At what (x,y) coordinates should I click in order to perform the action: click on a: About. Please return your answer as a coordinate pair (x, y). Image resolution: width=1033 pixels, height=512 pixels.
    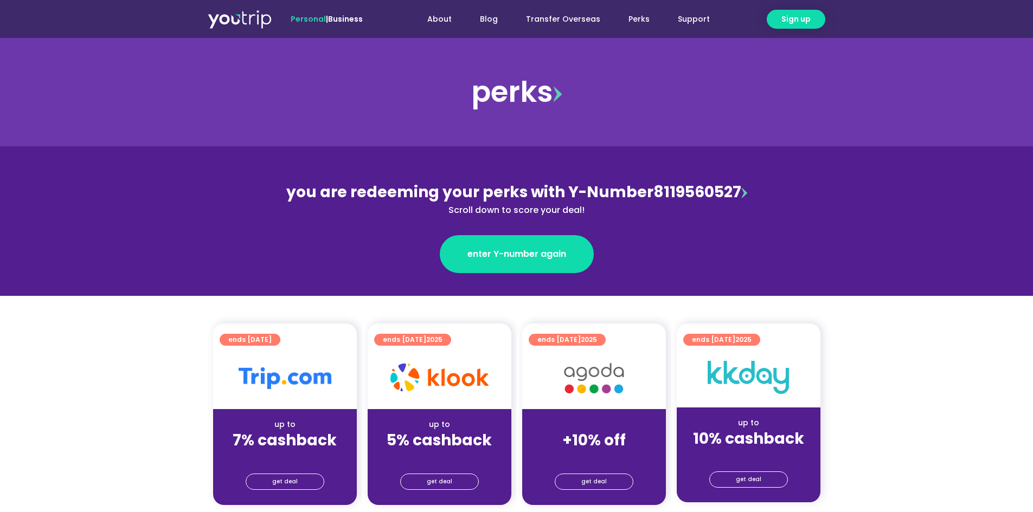
    Looking at the image, I should click on (439, 19).